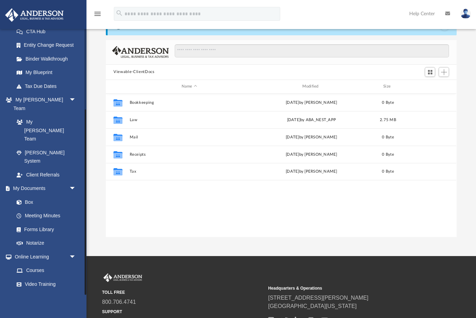  What do you see at coordinates (45, 284) in the screenshot?
I see `a: Video Training` at bounding box center [45, 284].